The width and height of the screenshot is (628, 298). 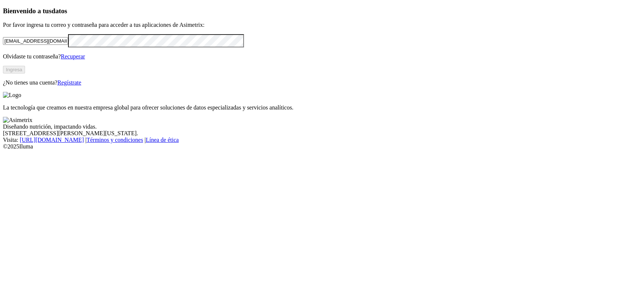 I want to click on a: Recuperar, so click(x=73, y=56).